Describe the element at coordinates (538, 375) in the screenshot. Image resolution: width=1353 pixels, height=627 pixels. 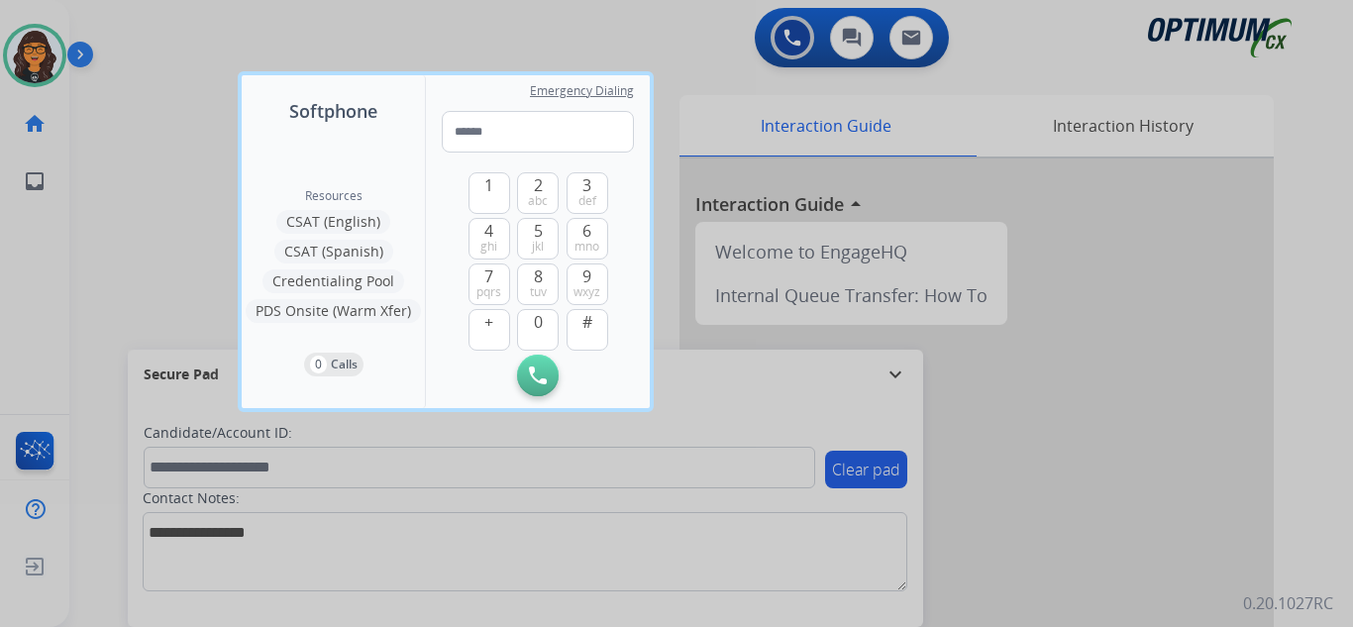
I see `img: call-button` at that location.